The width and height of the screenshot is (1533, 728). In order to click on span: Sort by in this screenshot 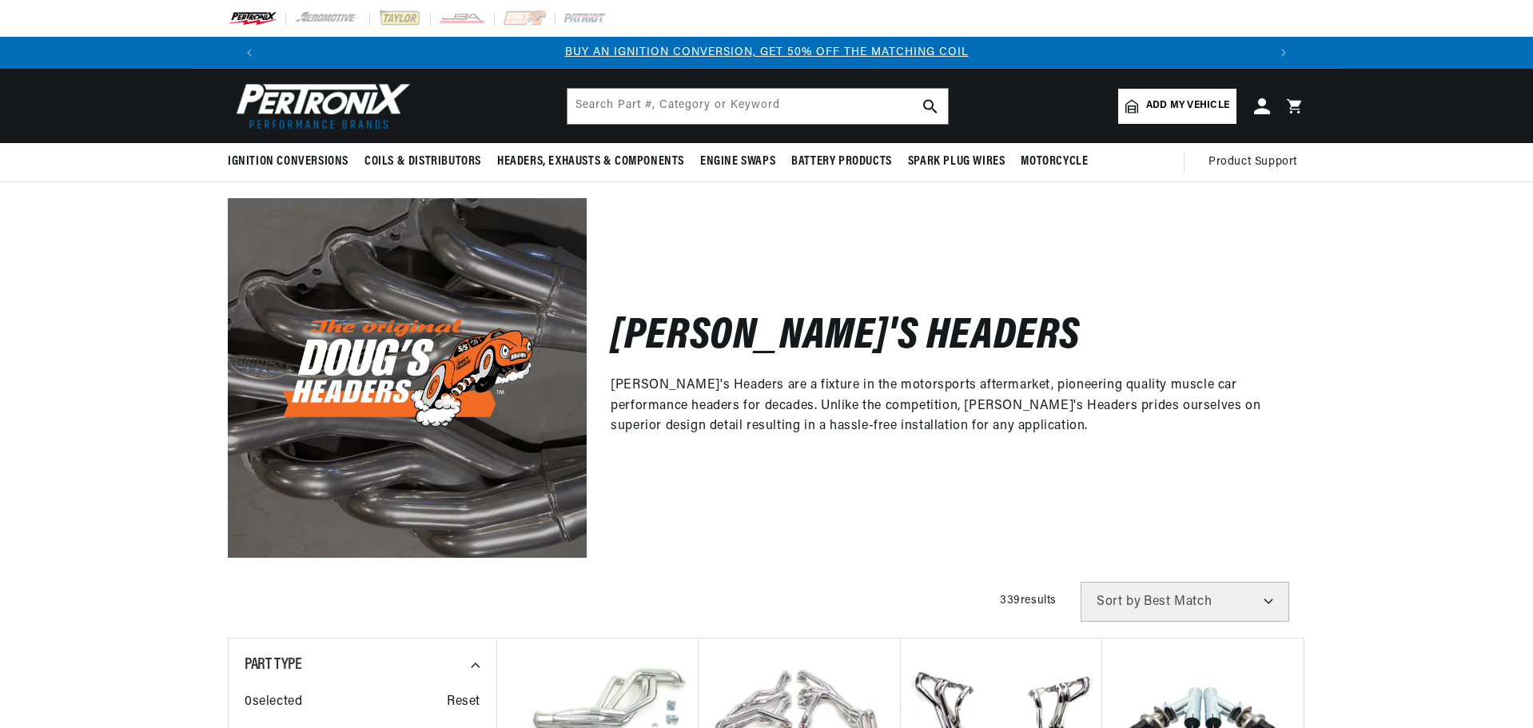, I will do `click(1118, 602)`.